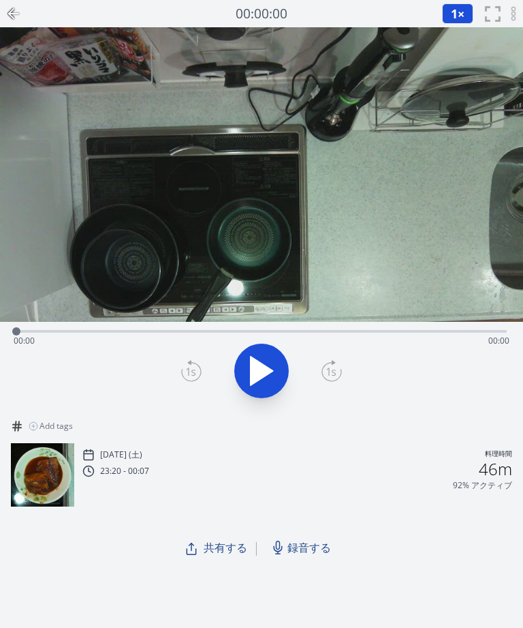  Describe the element at coordinates (309, 547) in the screenshot. I see `span: 録音する` at that location.